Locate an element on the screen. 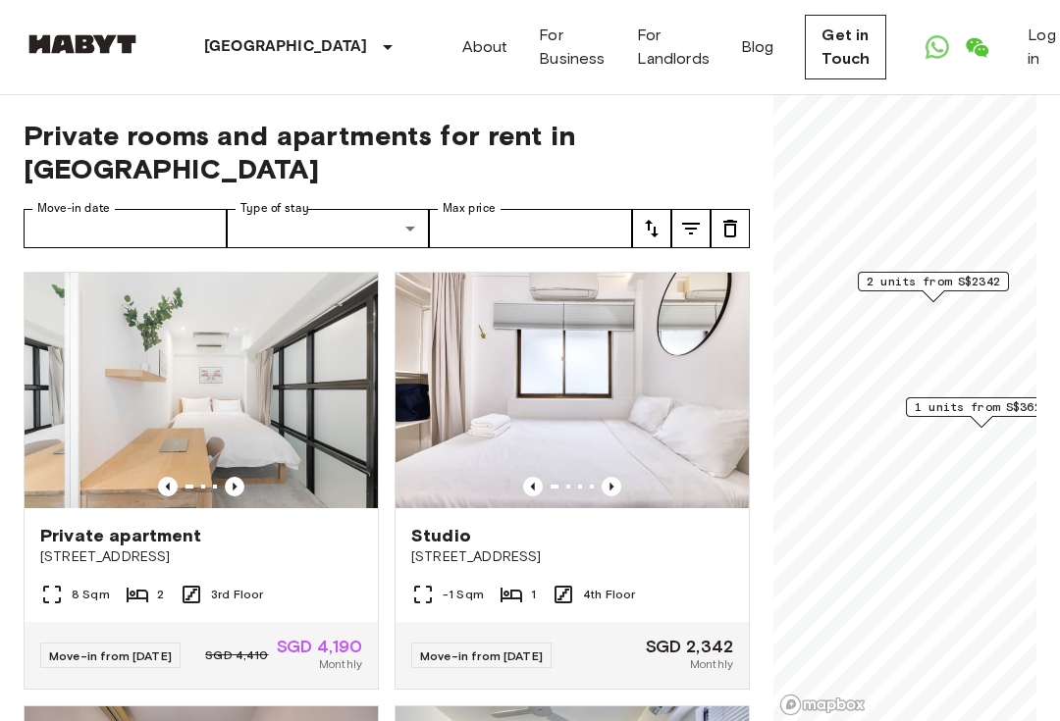  label: Type of stay is located at coordinates (275, 208).